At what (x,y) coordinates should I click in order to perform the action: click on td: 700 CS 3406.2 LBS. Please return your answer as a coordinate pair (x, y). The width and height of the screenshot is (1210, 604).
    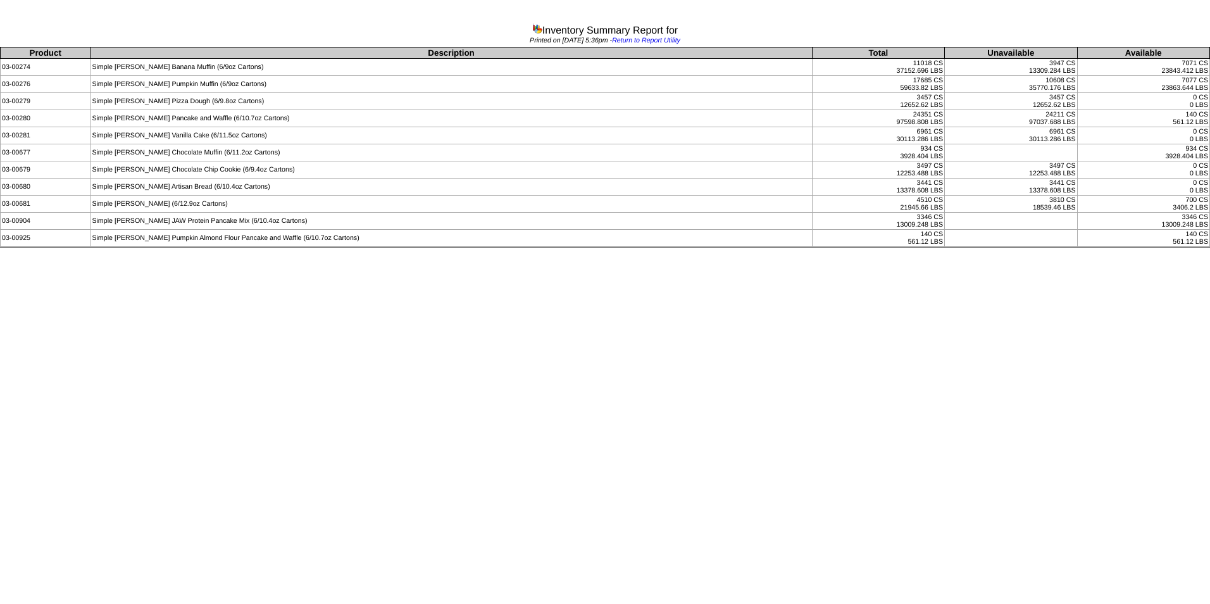
    Looking at the image, I should click on (1143, 204).